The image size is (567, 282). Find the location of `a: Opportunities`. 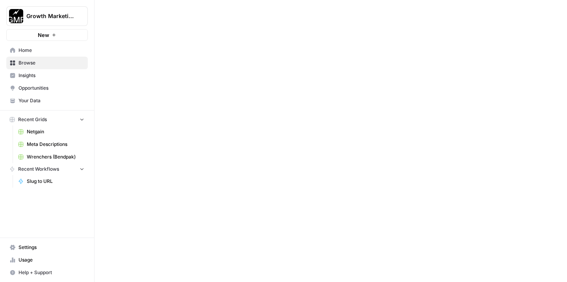

a: Opportunities is located at coordinates (47, 88).